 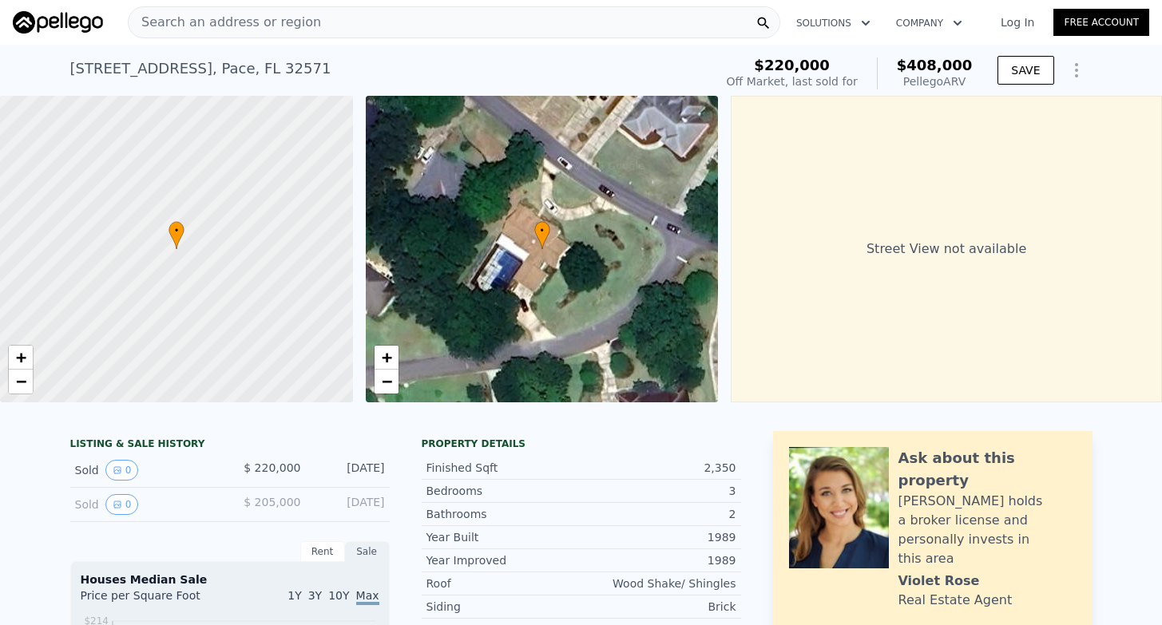 What do you see at coordinates (1017, 22) in the screenshot?
I see `a: Log In` at bounding box center [1017, 22].